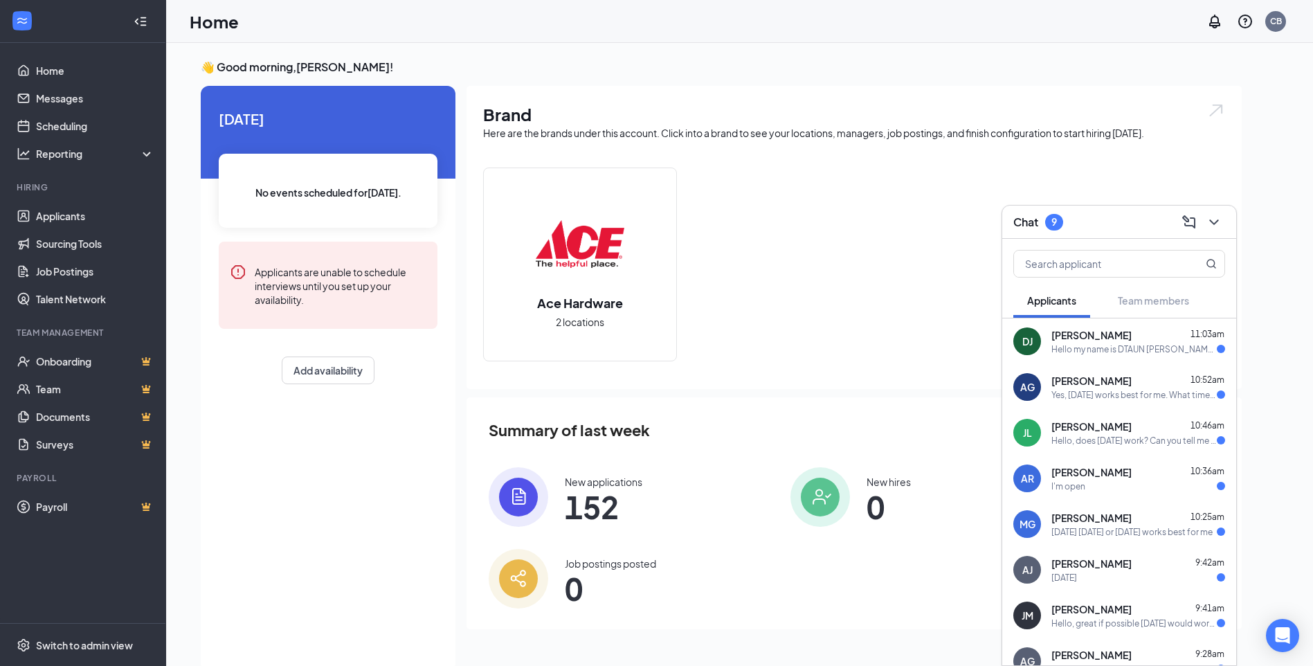  I want to click on div: AR, so click(1027, 478).